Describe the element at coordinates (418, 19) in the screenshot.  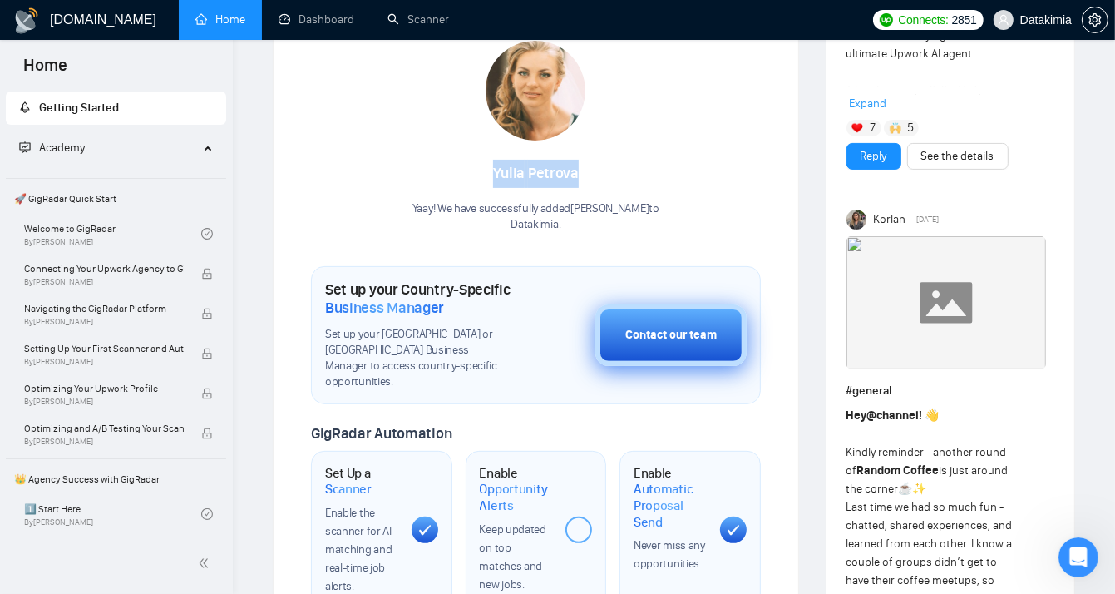
I see `a: searchScanner` at that location.